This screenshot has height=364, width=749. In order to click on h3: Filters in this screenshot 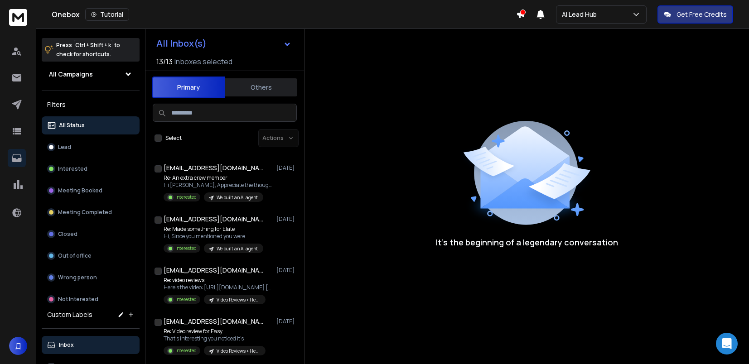, I will do `click(91, 105)`.